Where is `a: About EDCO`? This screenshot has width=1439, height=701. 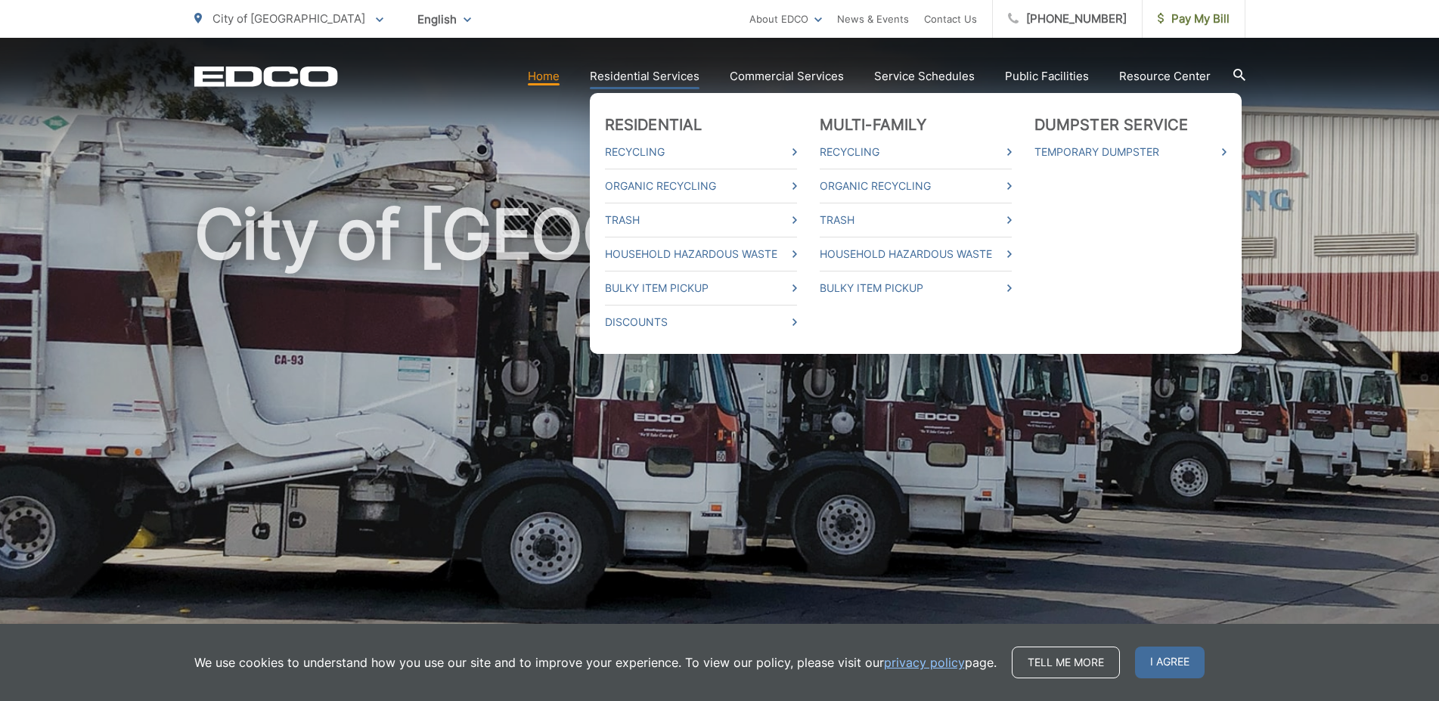
a: About EDCO is located at coordinates (786, 19).